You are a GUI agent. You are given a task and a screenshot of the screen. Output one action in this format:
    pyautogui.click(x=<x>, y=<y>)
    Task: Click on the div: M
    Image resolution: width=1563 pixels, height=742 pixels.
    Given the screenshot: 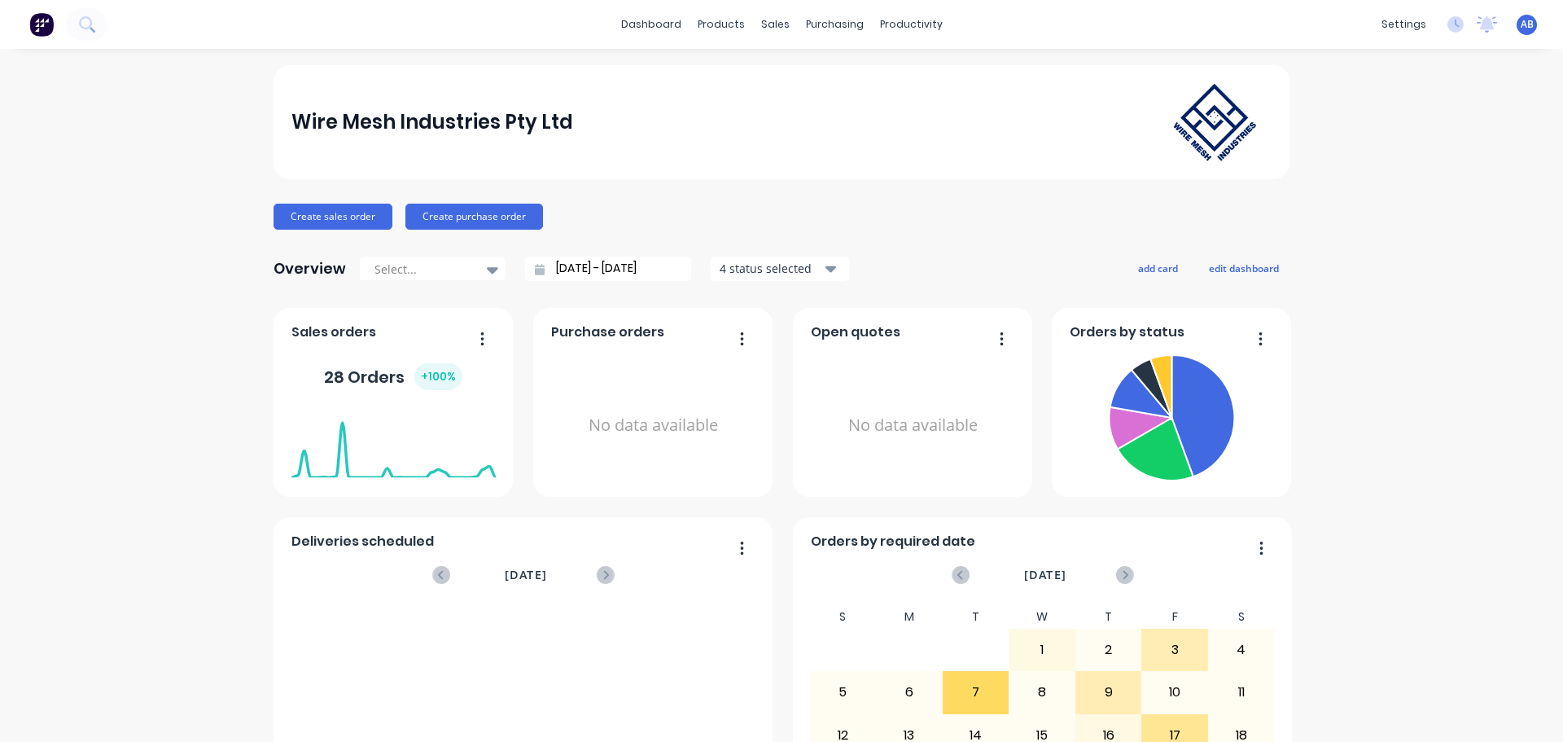 What is the action you would take?
    pyautogui.click(x=909, y=616)
    